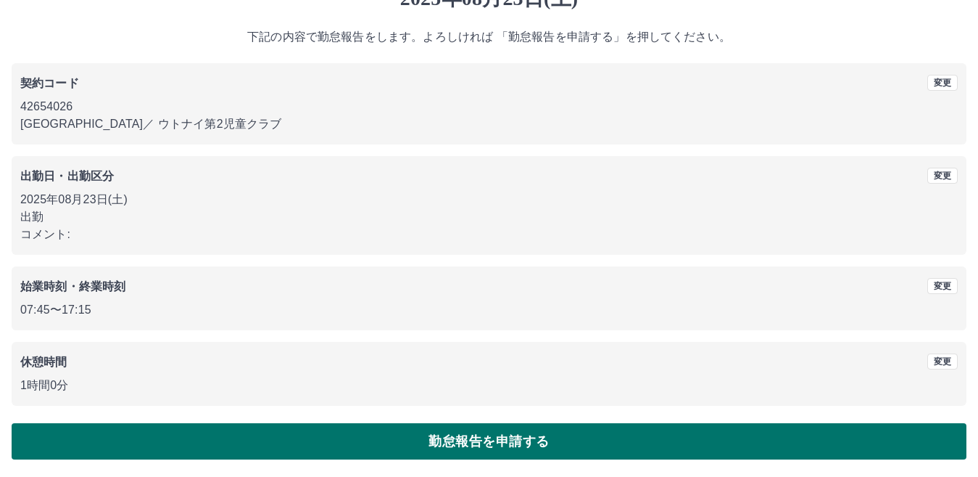  I want to click on b: 出勤日・出勤区分, so click(67, 176).